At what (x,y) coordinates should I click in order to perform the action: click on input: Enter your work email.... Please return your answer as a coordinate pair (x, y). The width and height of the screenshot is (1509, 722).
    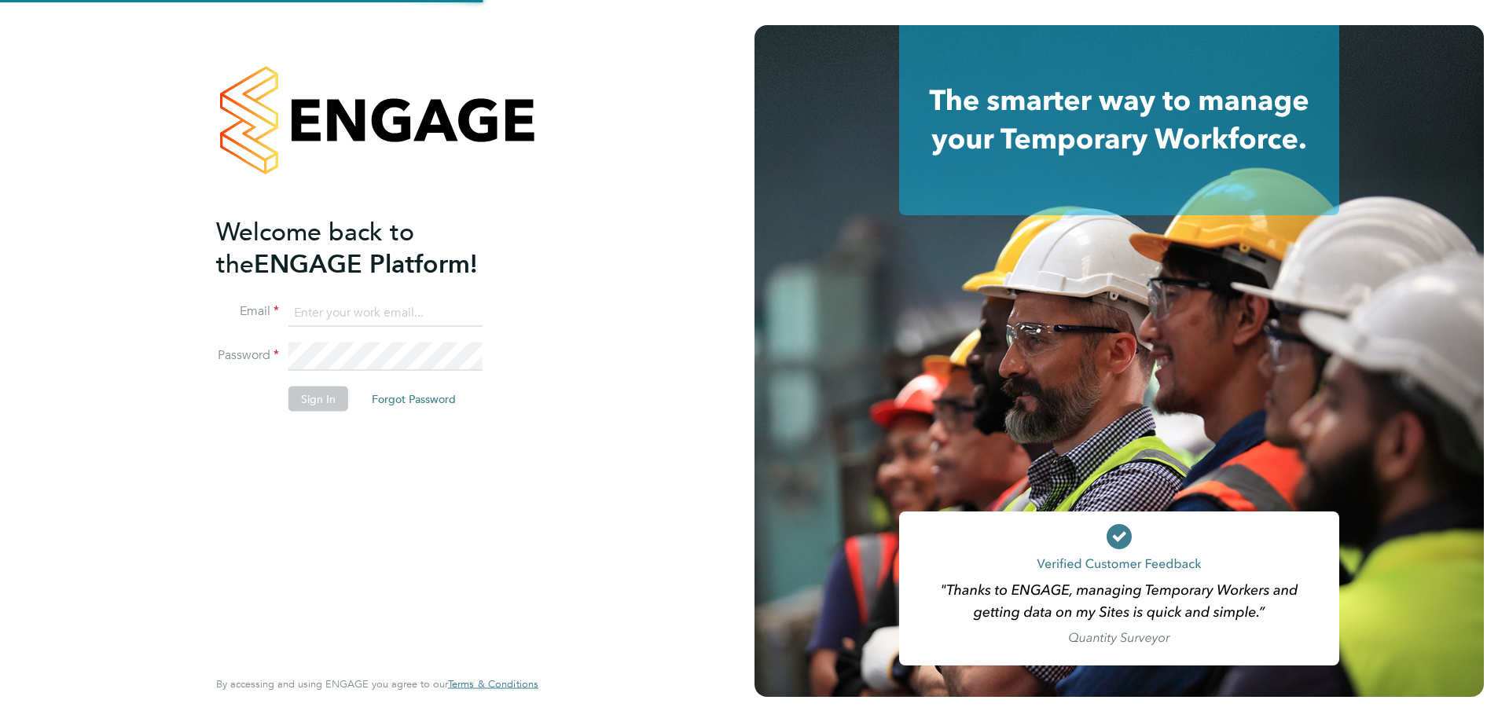
    Looking at the image, I should click on (385, 313).